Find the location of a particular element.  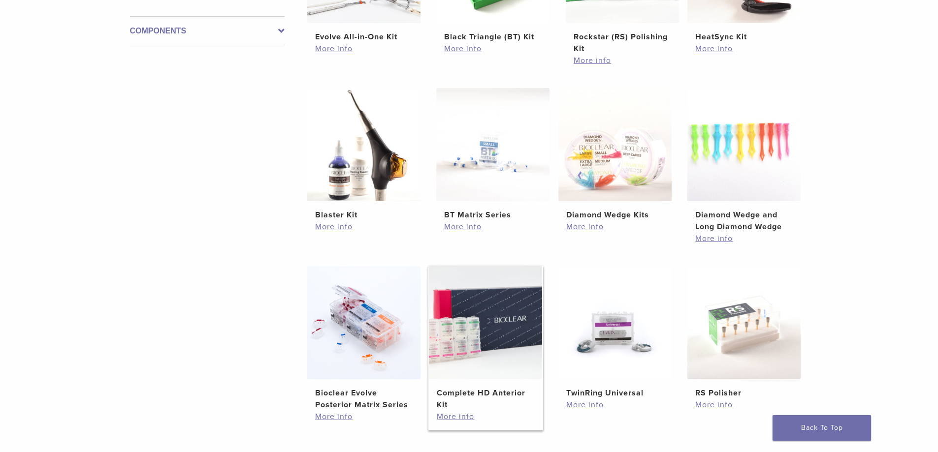

img: Blaster Kit is located at coordinates (364, 145).